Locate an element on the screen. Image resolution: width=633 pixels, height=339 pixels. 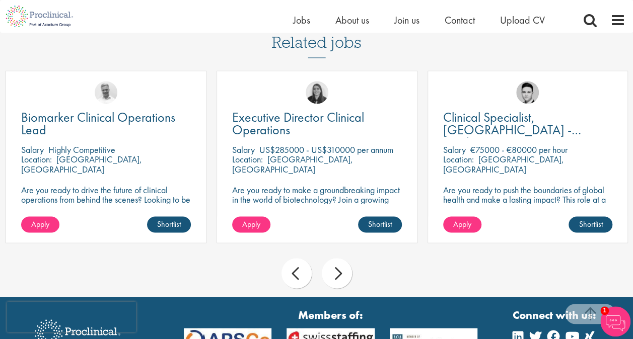
span: Contact is located at coordinates (459, 20).